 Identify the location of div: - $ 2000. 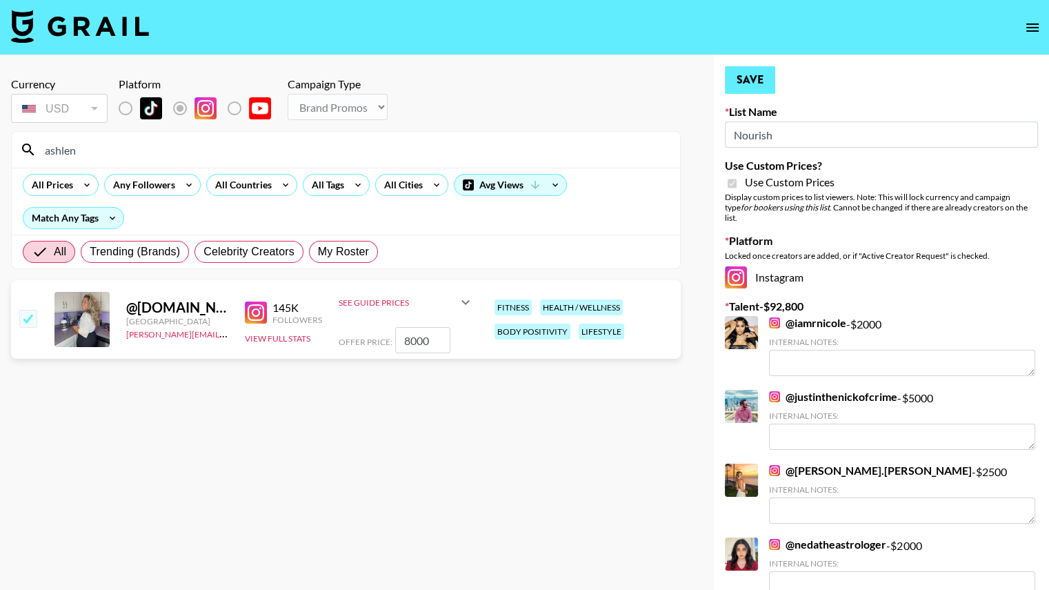
(902, 345).